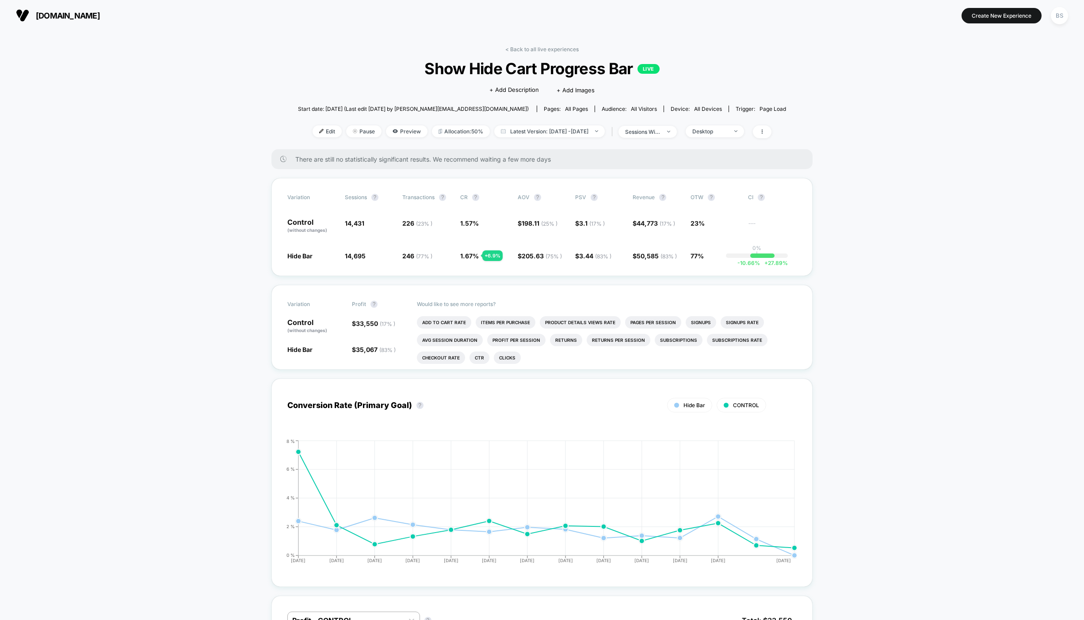 This screenshot has height=620, width=1084. What do you see at coordinates (595, 256) in the screenshot?
I see `span: 3.44` at bounding box center [595, 256].